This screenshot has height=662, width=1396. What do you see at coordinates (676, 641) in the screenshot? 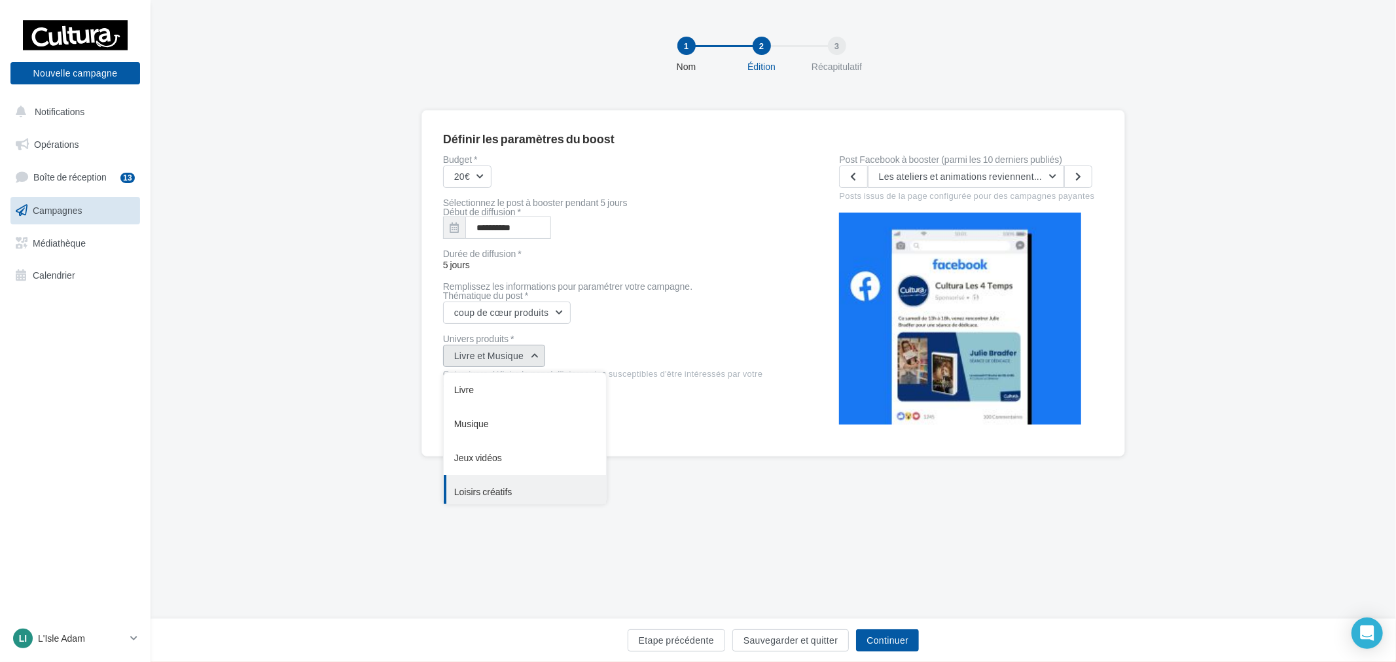
I see `button: Etape précédente` at bounding box center [676, 641].